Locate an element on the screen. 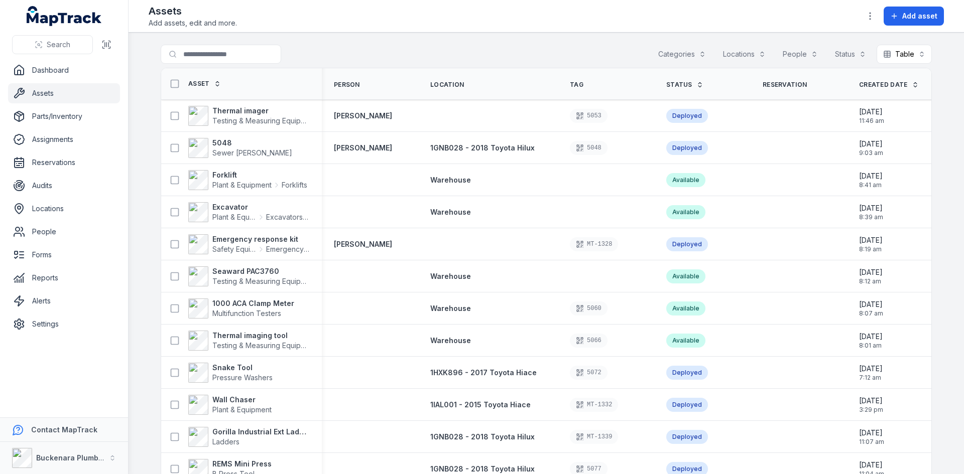 Image resolution: width=964 pixels, height=474 pixels. a: MapTrack is located at coordinates (64, 16).